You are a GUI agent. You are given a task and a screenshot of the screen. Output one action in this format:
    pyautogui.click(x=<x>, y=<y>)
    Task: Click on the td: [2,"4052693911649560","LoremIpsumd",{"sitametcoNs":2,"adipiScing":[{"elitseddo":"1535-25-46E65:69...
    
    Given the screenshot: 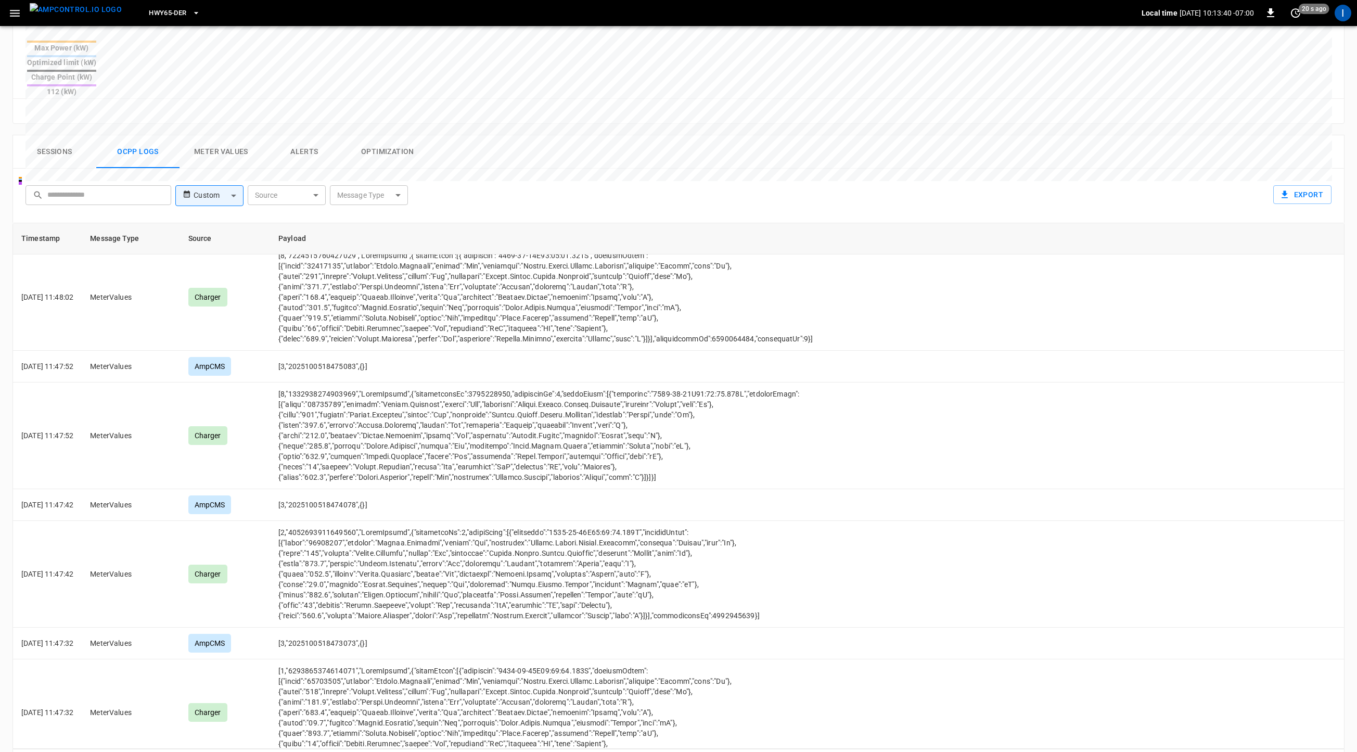 What is the action you would take?
    pyautogui.click(x=607, y=574)
    